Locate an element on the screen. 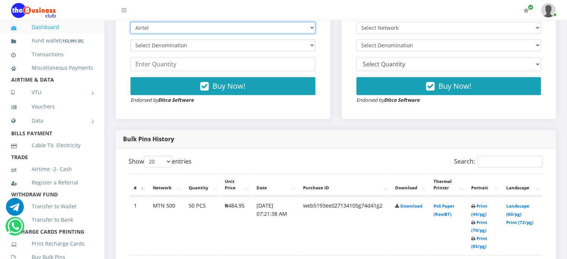  th: #: activate to sort column descending is located at coordinates (138, 185).